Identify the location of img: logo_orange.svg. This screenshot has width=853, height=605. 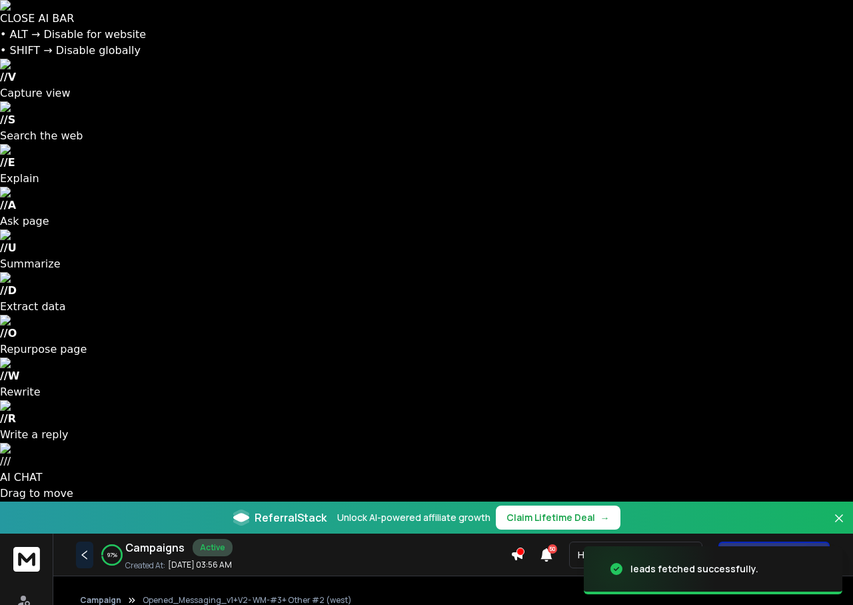
(27, 27).